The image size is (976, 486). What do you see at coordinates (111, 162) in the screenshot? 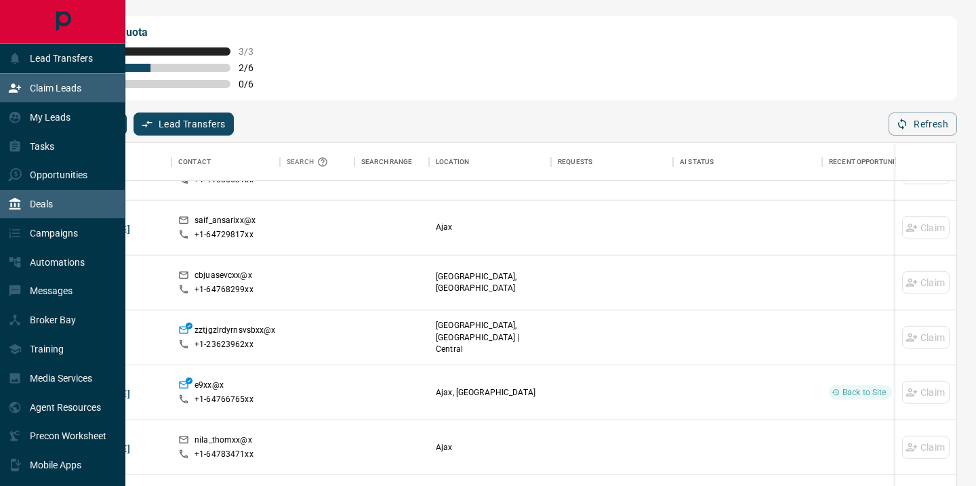
I see `div: Name` at bounding box center [111, 162].